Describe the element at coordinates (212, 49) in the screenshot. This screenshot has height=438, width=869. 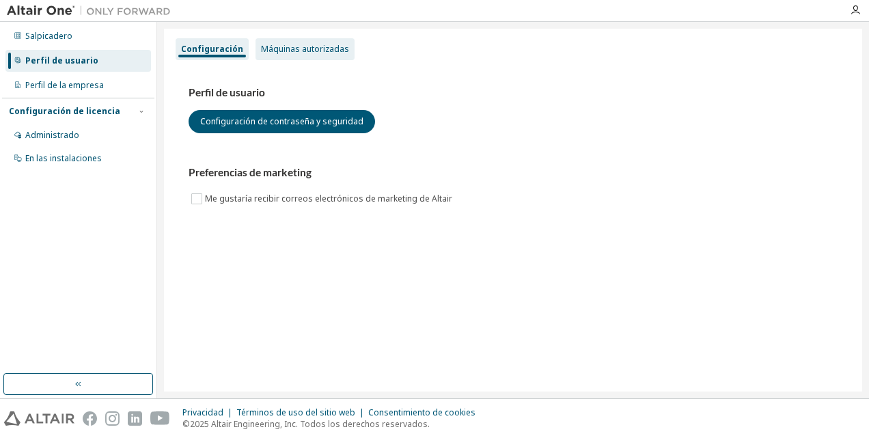
I see `div: Configuración` at that location.